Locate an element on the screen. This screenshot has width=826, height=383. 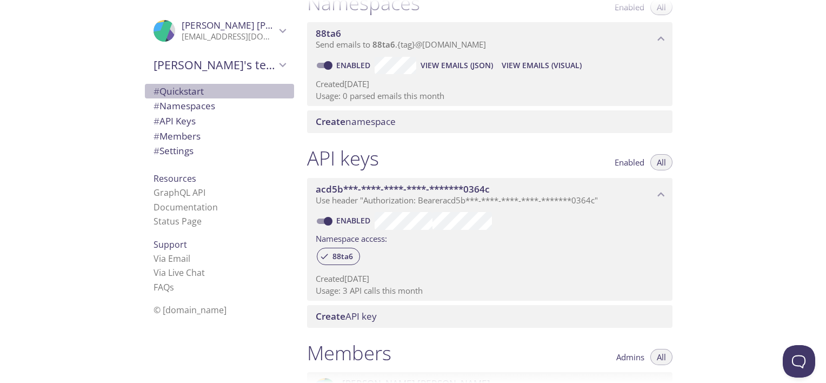
button: View Emails (Visual) is located at coordinates (542, 65).